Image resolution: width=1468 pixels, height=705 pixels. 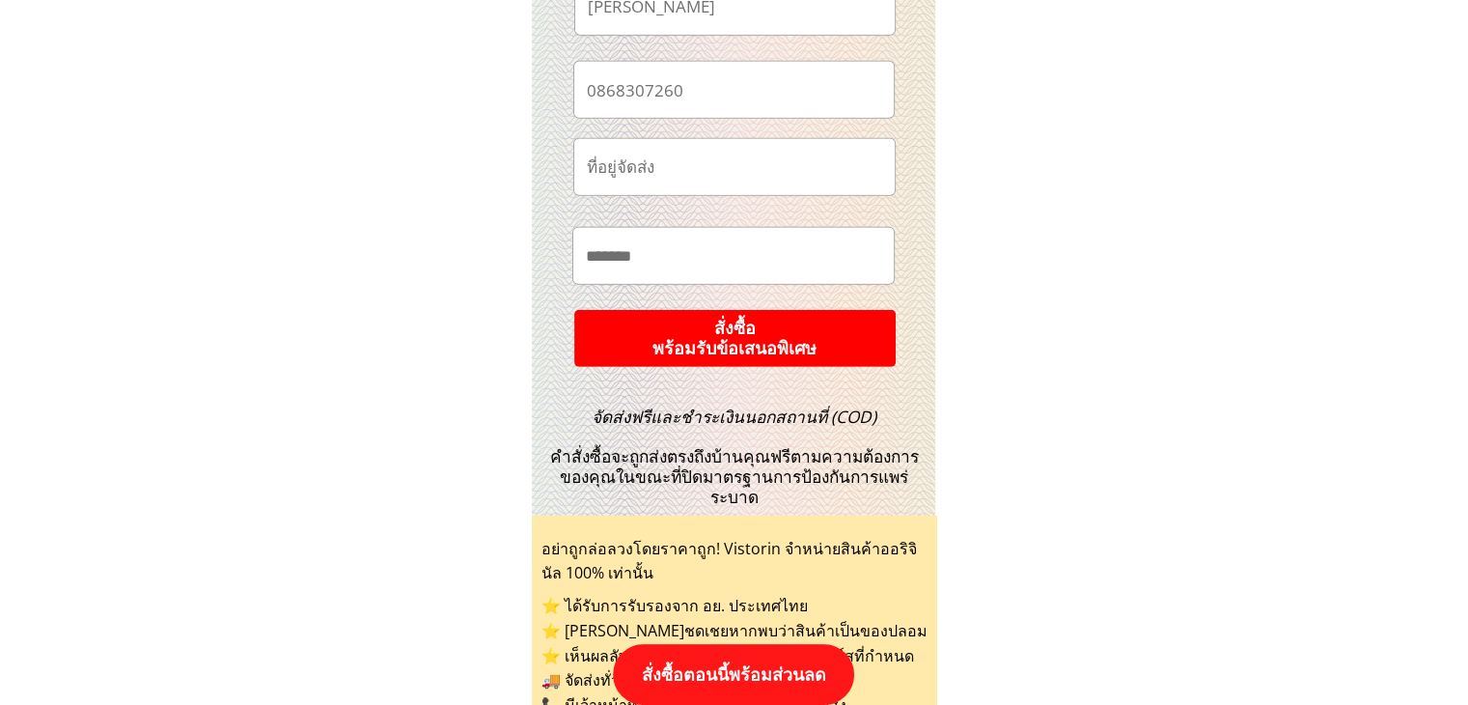 I want to click on h3: คำสั่งซื้อจะถูกส่งตรงถึงบ้านคุณฟรีตามความต้องการของคุณในขณะที่ปิดมาตรฐานการป้องกันการแพร่ระบาด, so click(x=735, y=458).